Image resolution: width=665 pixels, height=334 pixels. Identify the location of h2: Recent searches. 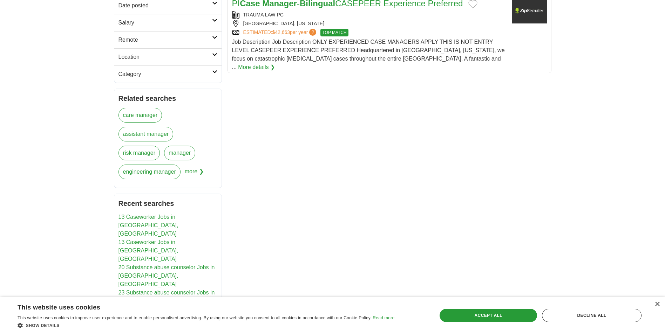
(168, 204).